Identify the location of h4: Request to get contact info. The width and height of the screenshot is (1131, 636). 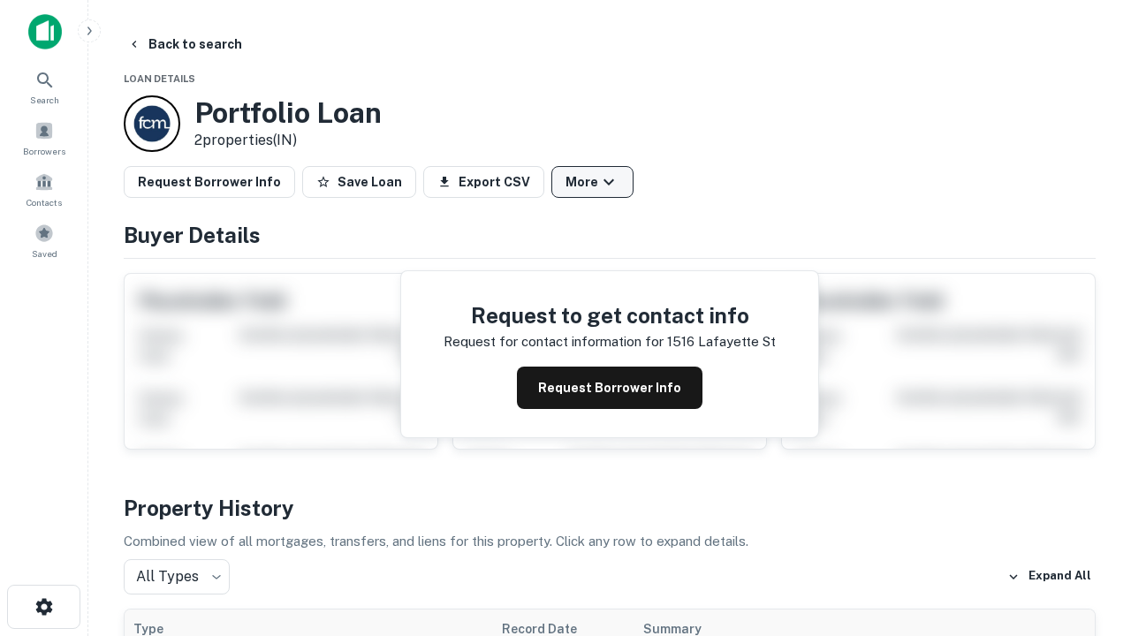
(610, 316).